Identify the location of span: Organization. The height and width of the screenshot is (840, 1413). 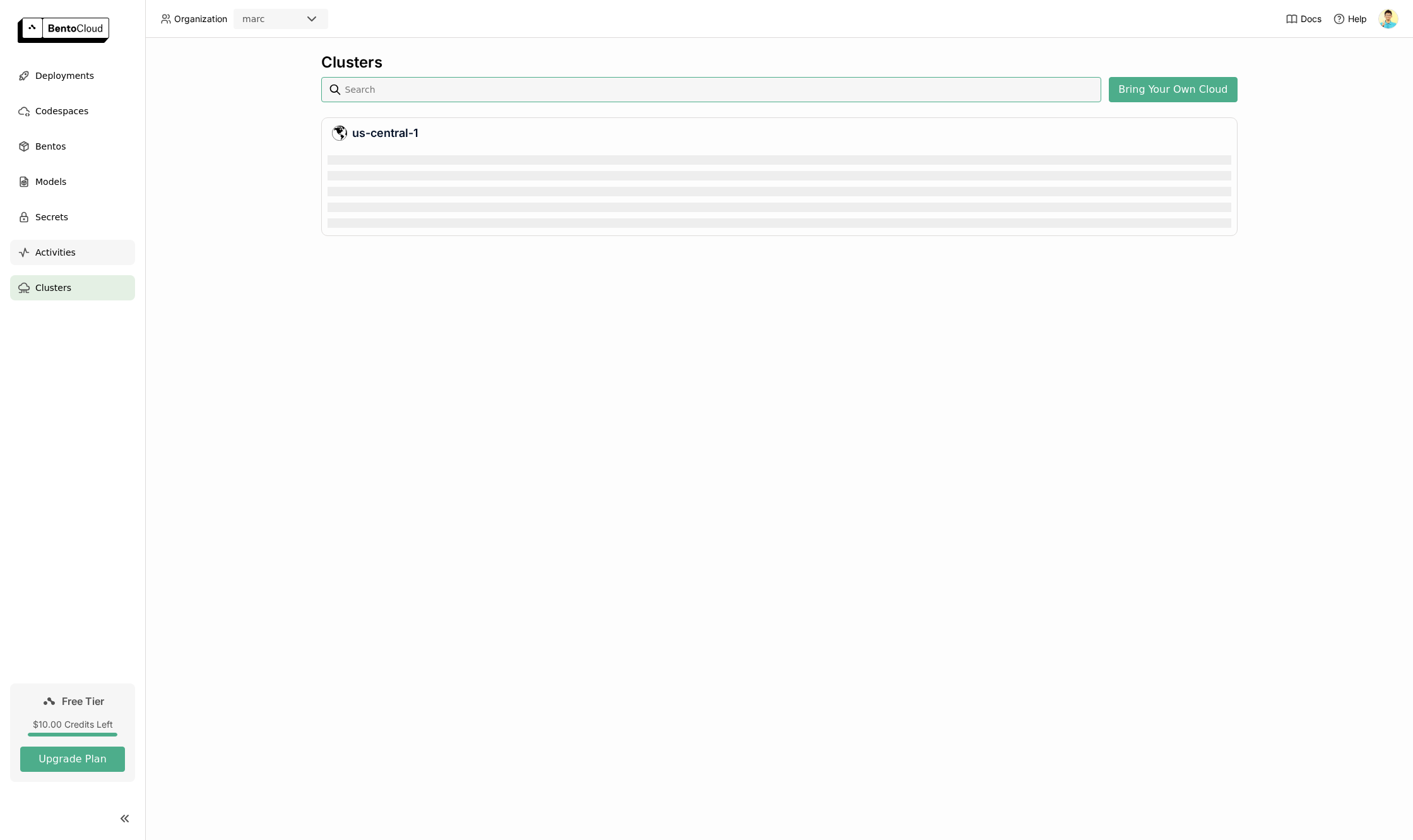
(200, 19).